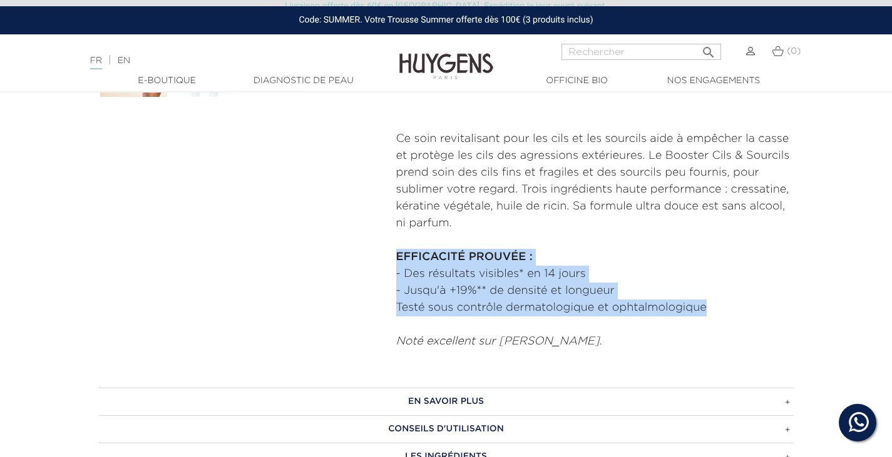  What do you see at coordinates (641, 52) in the screenshot?
I see `input: Rechercher` at bounding box center [641, 52].